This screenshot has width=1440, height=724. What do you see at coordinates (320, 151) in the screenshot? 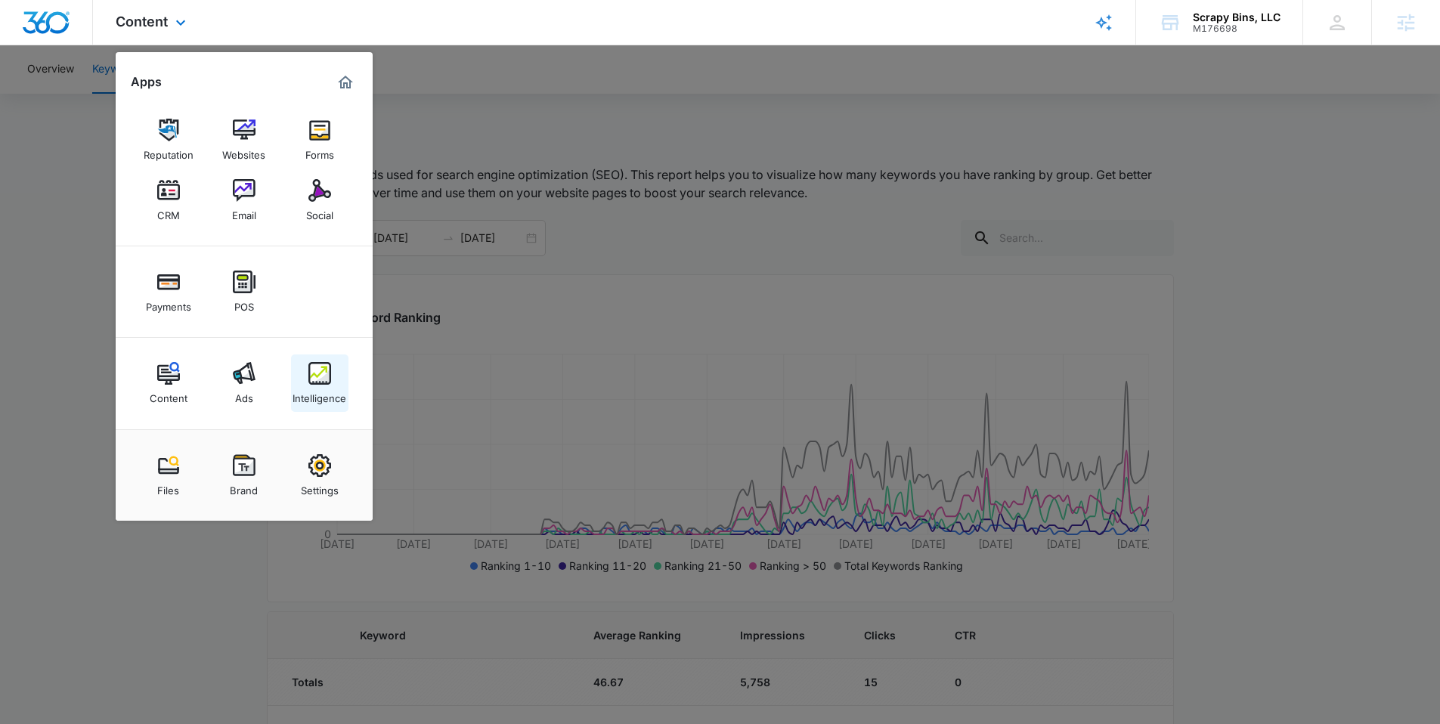
I see `div: Forms` at bounding box center [320, 151].